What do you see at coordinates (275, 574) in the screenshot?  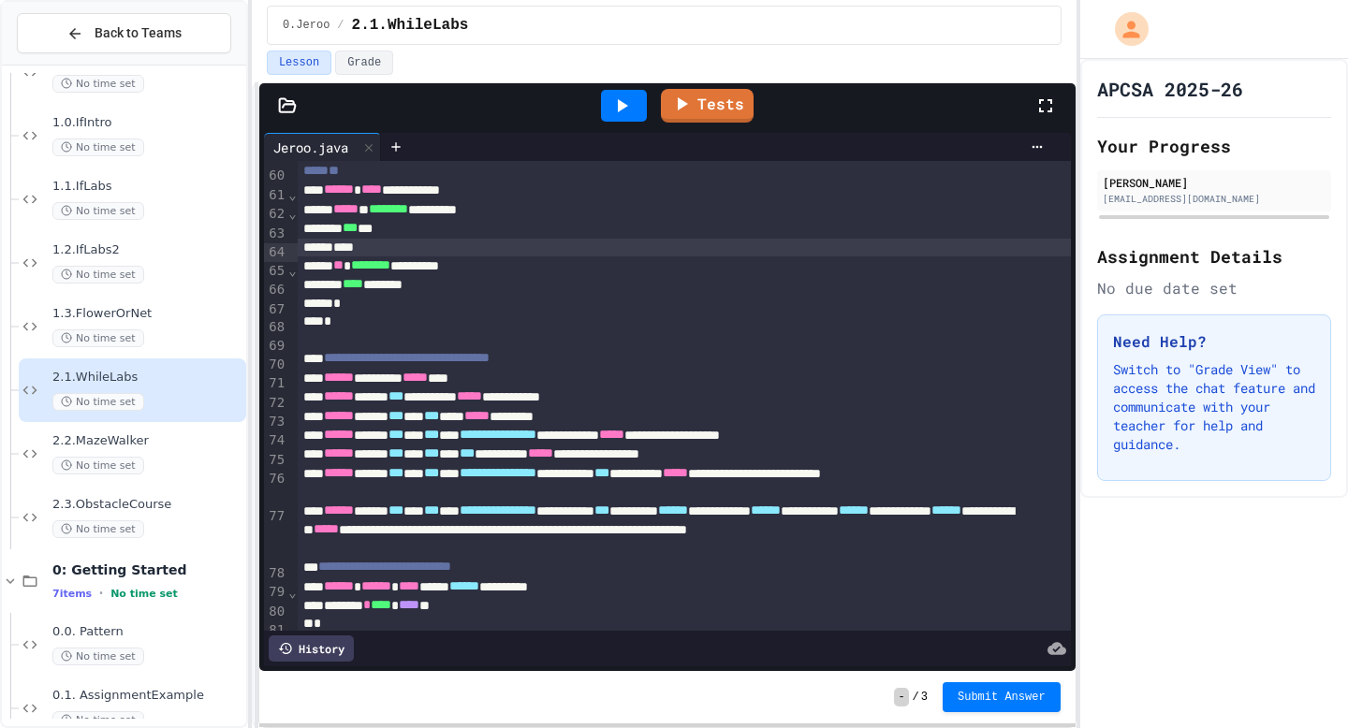 I see `div: 78` at bounding box center [275, 574].